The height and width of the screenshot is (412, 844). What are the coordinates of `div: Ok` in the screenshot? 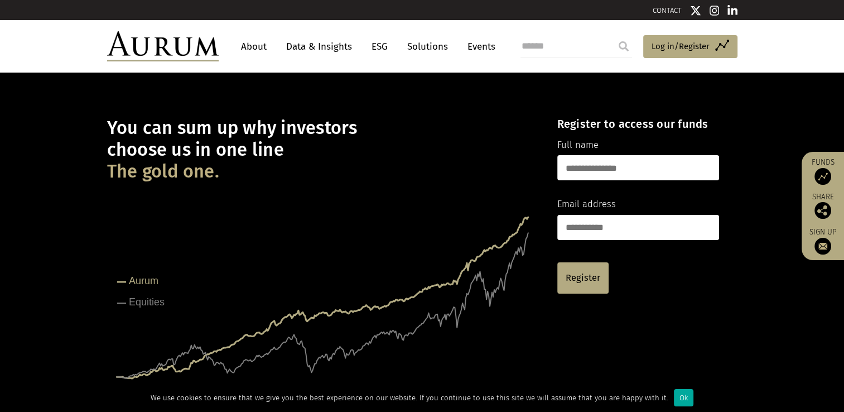 It's located at (683, 397).